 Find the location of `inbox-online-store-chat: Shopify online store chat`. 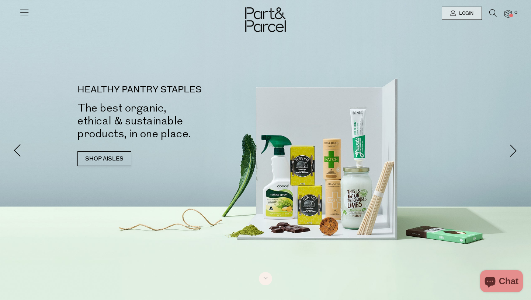

inbox-online-store-chat: Shopify online store chat is located at coordinates (501, 282).